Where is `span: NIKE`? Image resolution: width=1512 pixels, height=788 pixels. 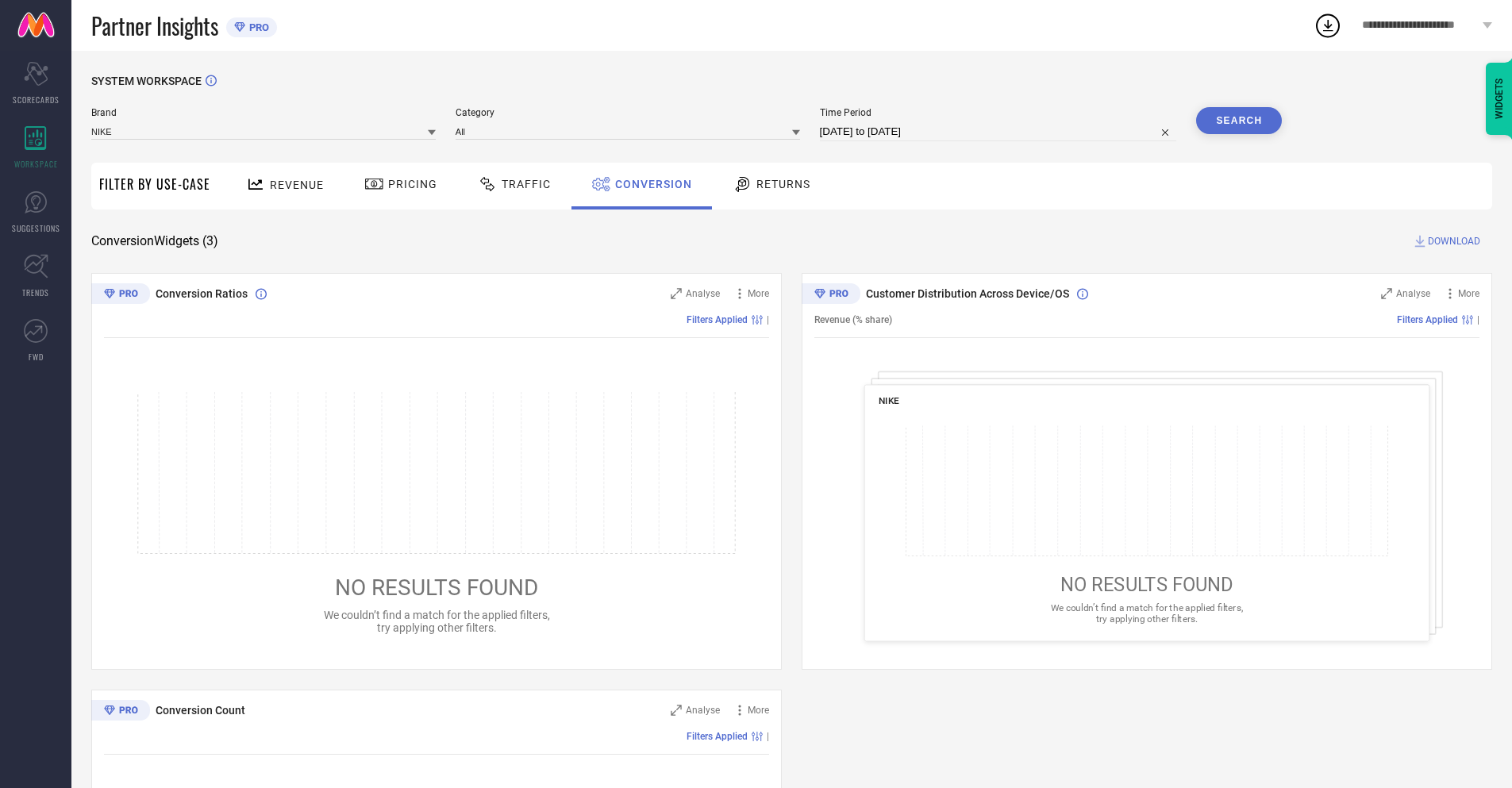
span: NIKE is located at coordinates (888, 401).